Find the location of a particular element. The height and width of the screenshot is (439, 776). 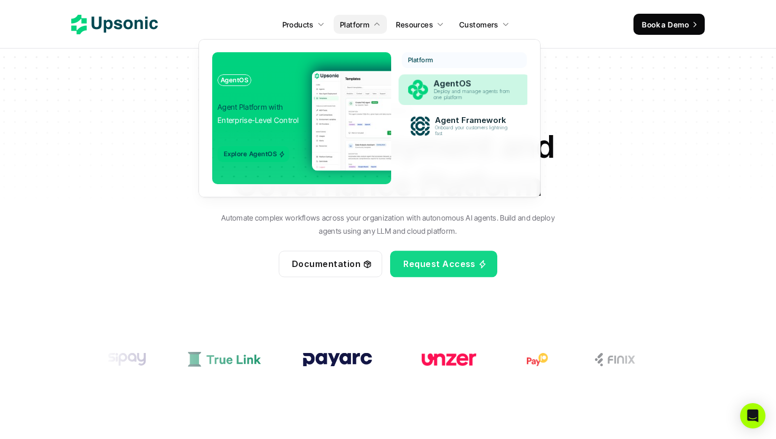

p: Onboard your customers lightning fast is located at coordinates (474, 131).